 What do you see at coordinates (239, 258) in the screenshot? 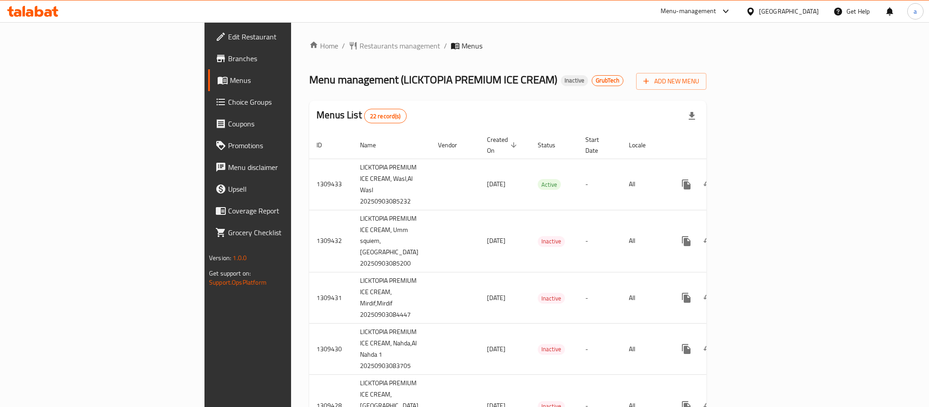
I see `span: 1.0.0` at bounding box center [239, 258].